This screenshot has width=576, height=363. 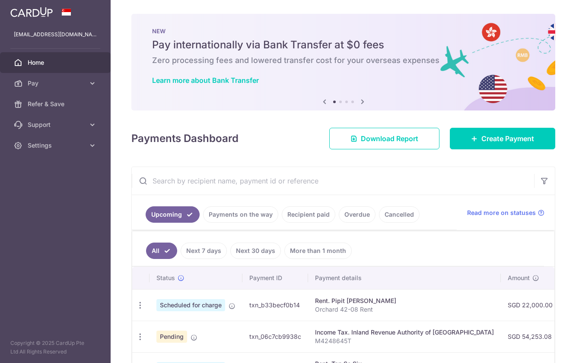 What do you see at coordinates (191, 306) in the screenshot?
I see `span: Scheduled for charge` at bounding box center [191, 306].